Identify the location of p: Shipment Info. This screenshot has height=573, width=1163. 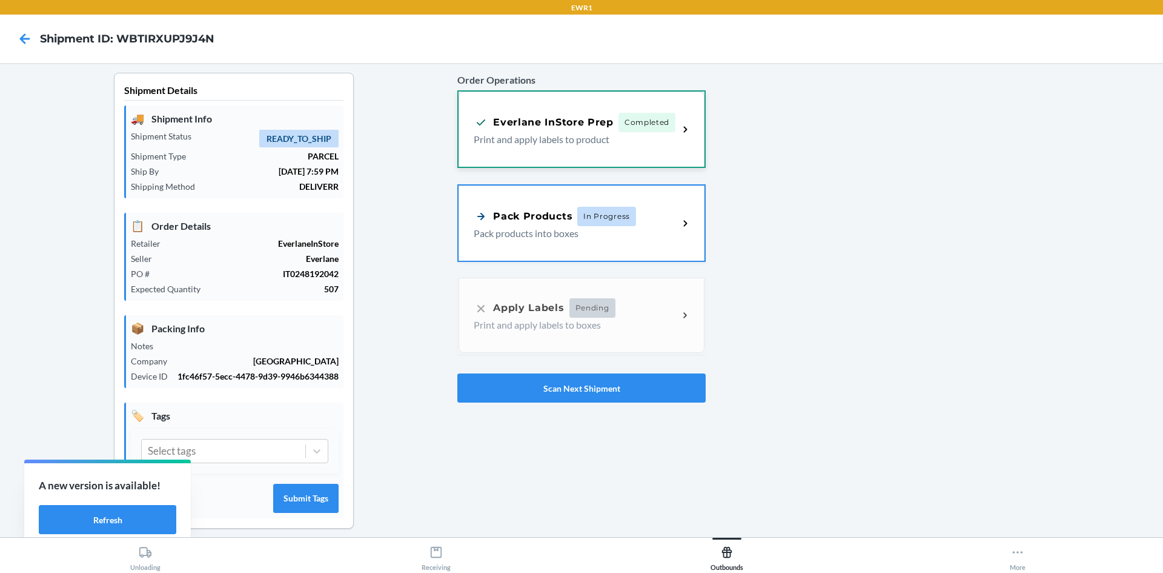
(234, 118).